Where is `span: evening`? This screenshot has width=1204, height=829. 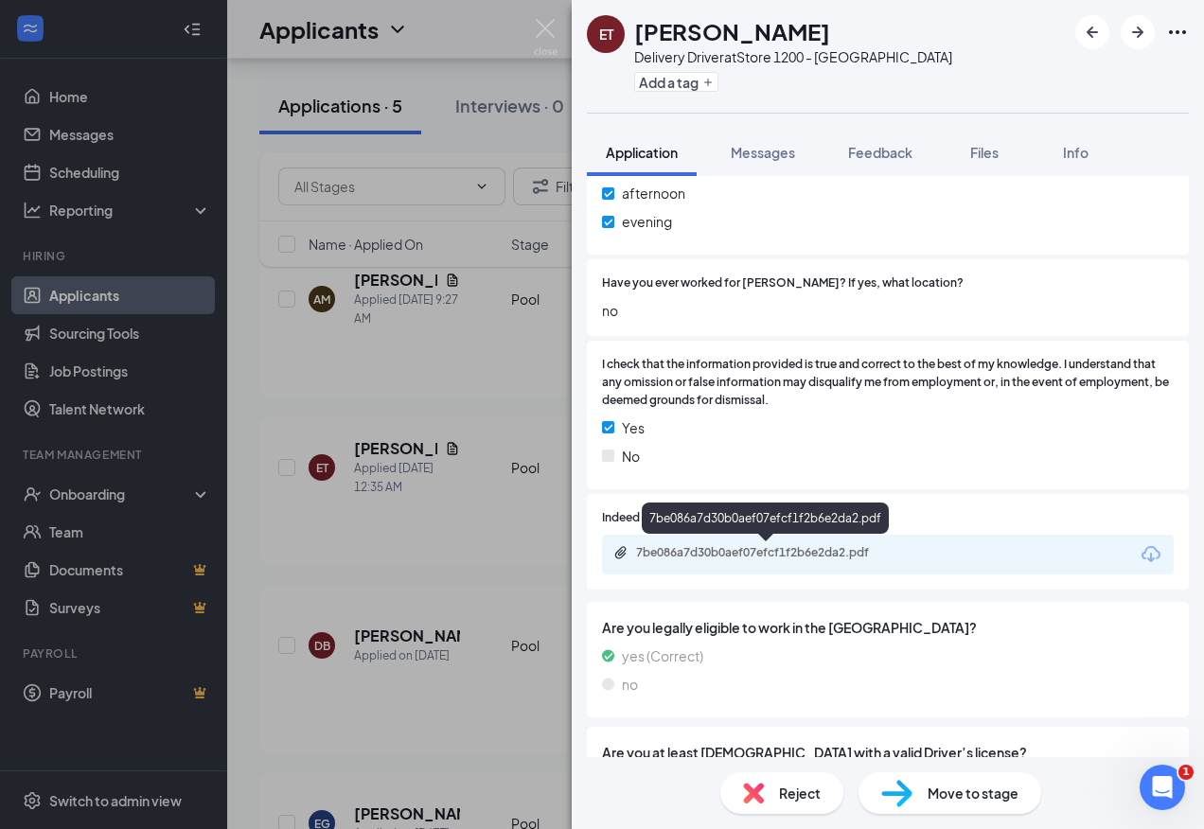 span: evening is located at coordinates (646, 221).